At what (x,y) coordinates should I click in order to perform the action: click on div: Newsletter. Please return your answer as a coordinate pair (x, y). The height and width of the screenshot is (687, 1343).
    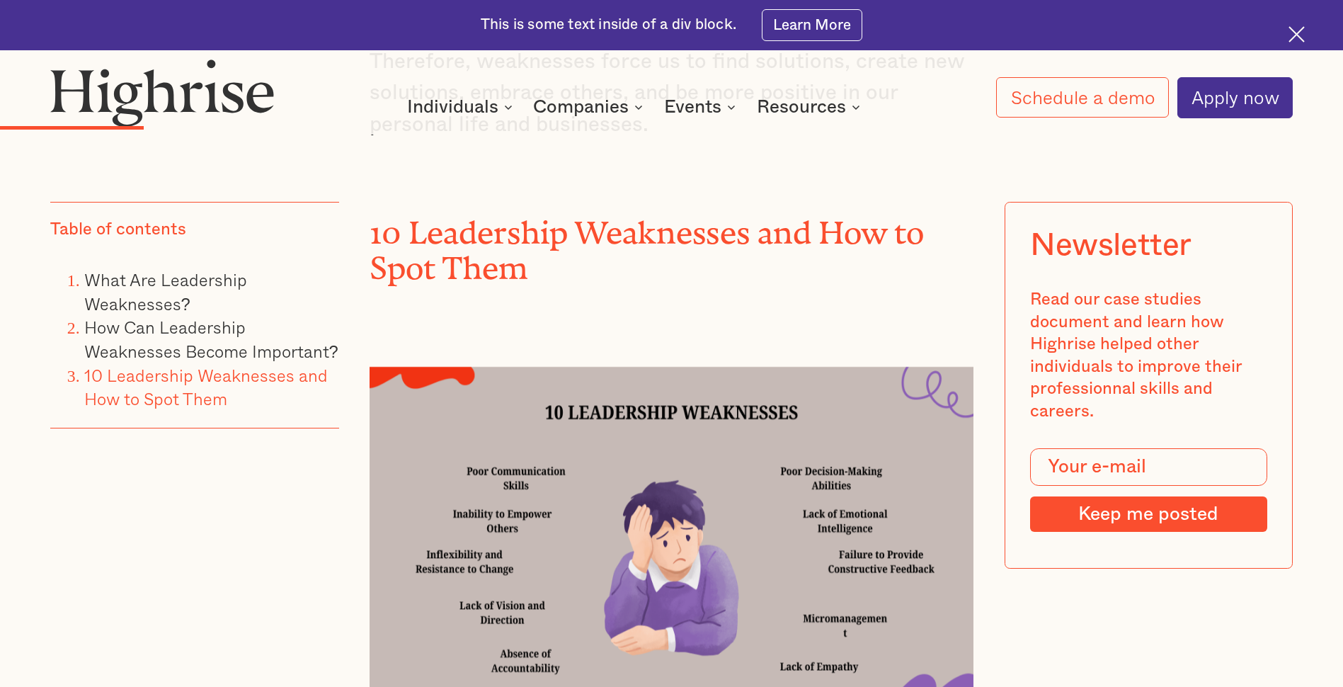
    Looking at the image, I should click on (1111, 246).